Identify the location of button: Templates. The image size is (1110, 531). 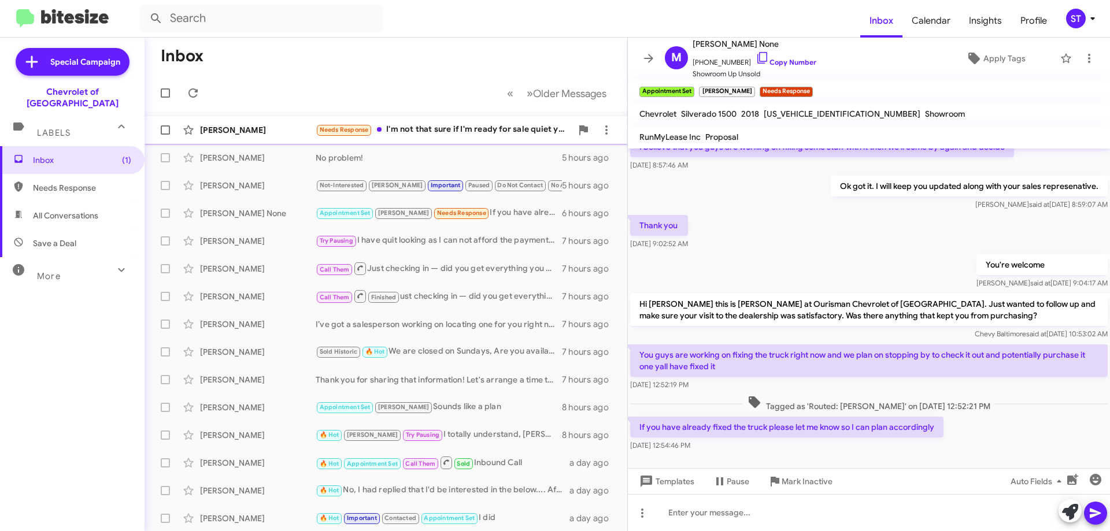
(666, 482).